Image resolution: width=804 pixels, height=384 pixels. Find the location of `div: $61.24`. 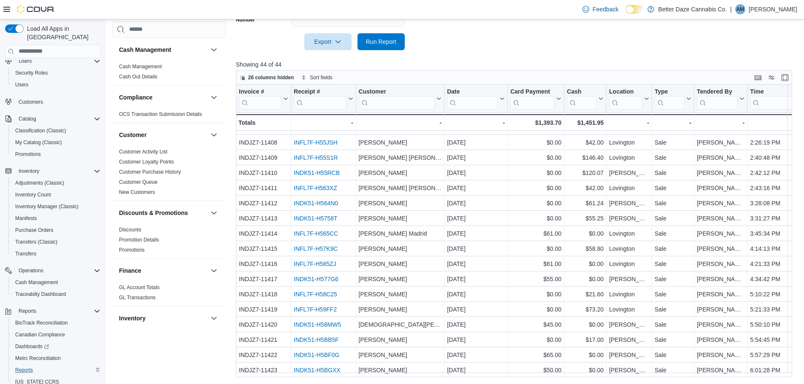

div: $61.24 is located at coordinates (585, 203).